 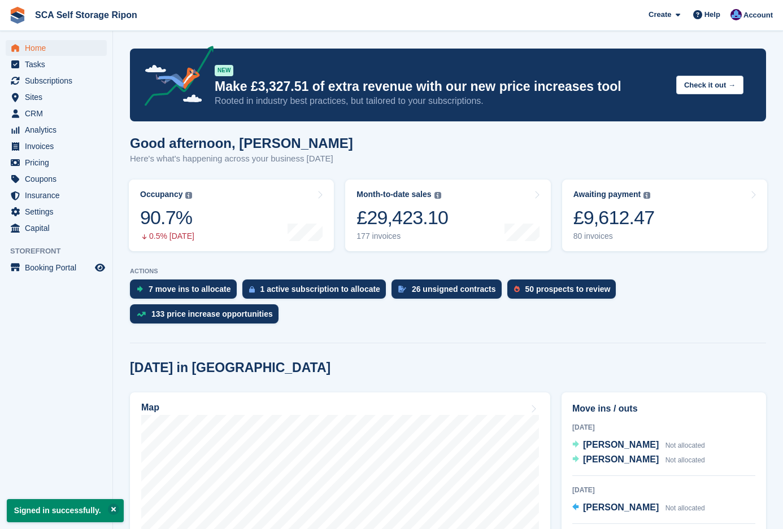 I want to click on span: Create, so click(x=660, y=15).